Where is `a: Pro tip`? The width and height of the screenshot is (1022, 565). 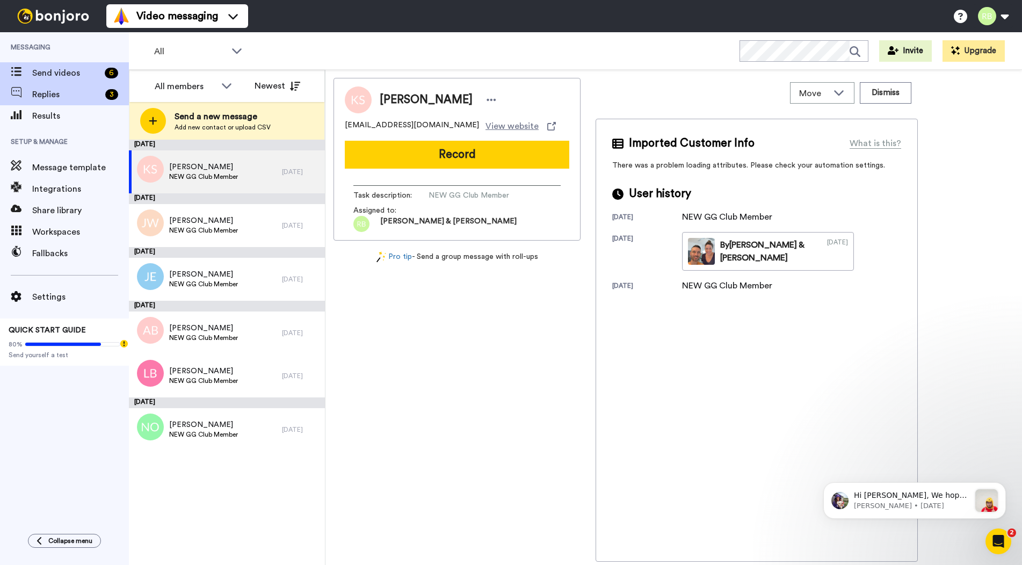 a: Pro tip is located at coordinates (394, 257).